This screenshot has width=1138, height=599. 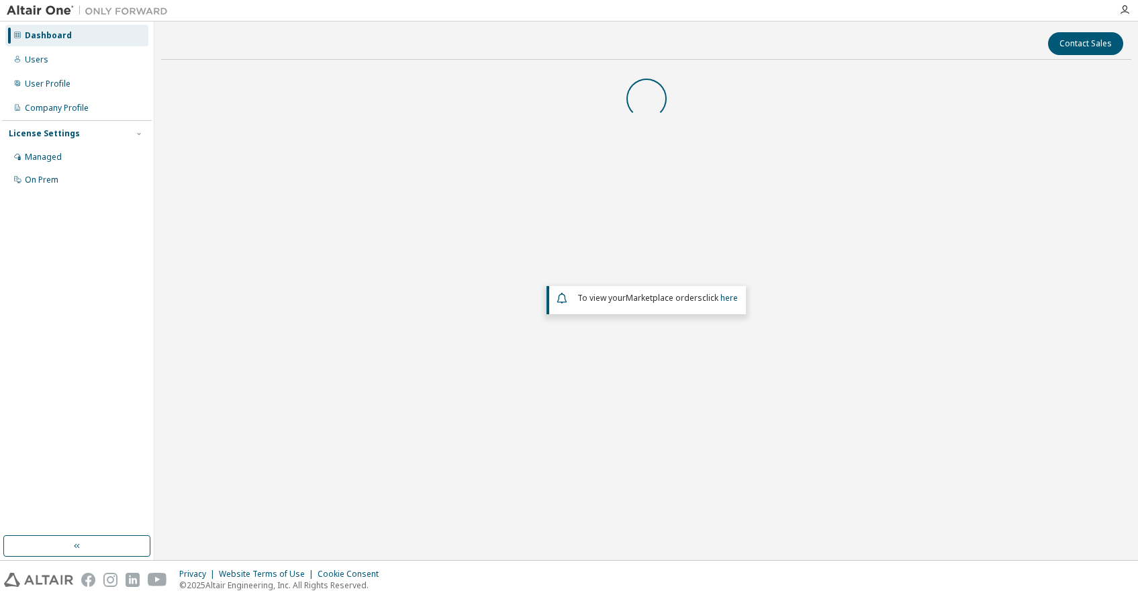 What do you see at coordinates (48, 84) in the screenshot?
I see `div: User Profile` at bounding box center [48, 84].